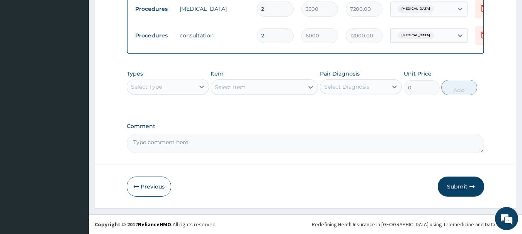  What do you see at coordinates (135, 74) in the screenshot?
I see `label: Types` at bounding box center [135, 74].